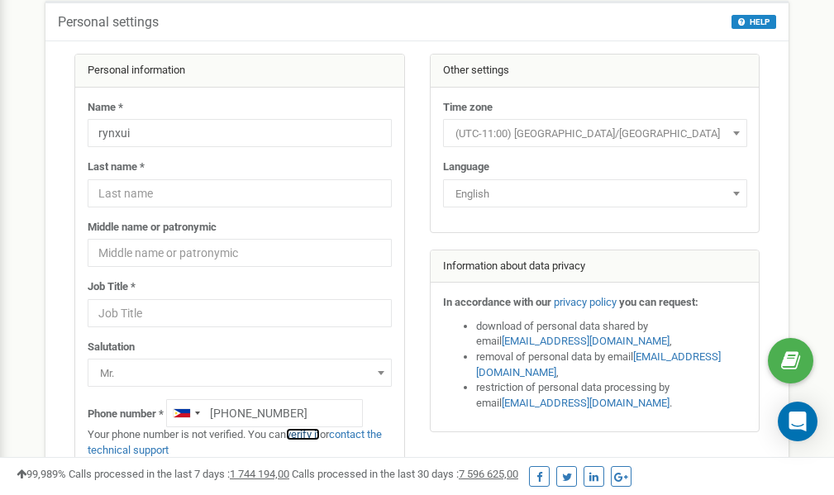 This screenshot has width=834, height=495. Describe the element at coordinates (405, 474) in the screenshot. I see `span: Calls processed in the last 30 days :` at that location.